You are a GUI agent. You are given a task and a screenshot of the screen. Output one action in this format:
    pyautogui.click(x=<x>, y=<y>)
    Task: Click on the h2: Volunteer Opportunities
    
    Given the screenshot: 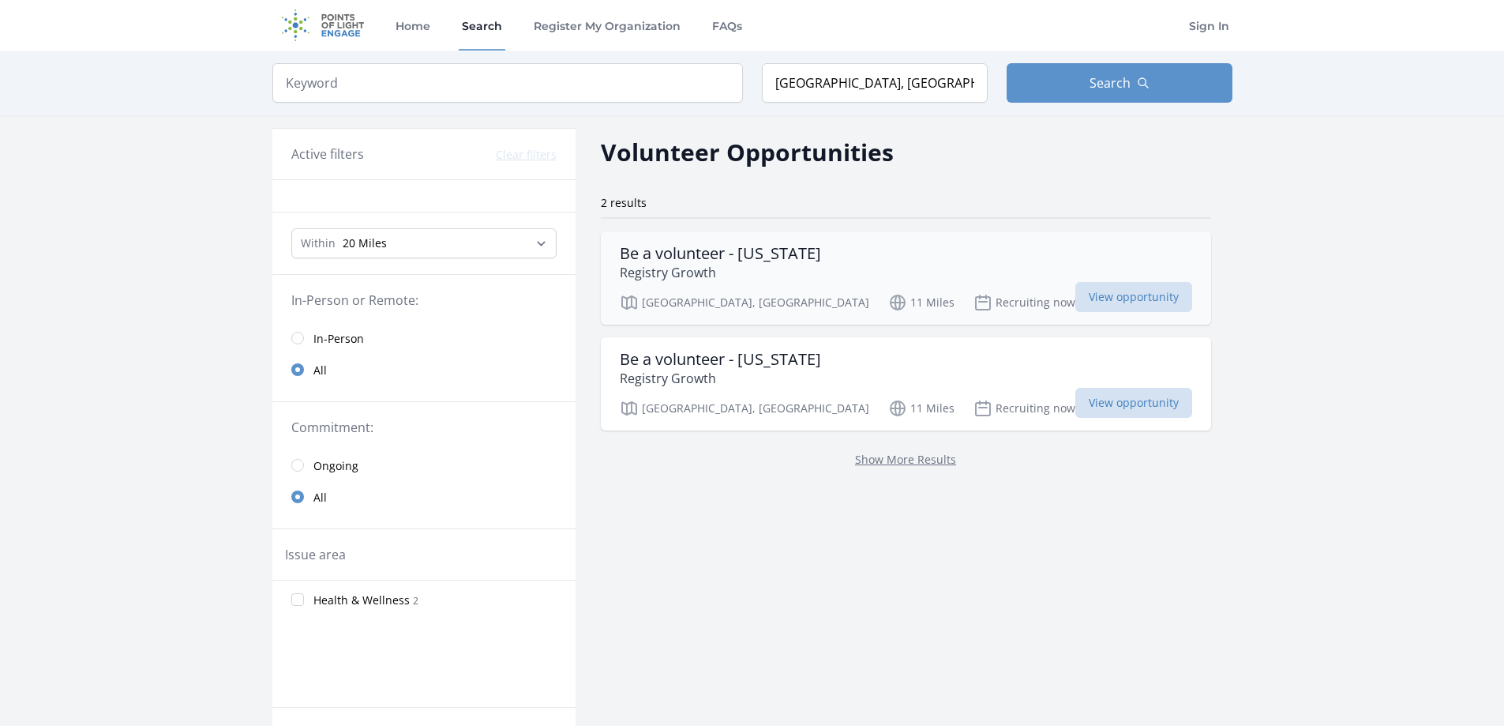 What is the action you would take?
    pyautogui.click(x=747, y=152)
    